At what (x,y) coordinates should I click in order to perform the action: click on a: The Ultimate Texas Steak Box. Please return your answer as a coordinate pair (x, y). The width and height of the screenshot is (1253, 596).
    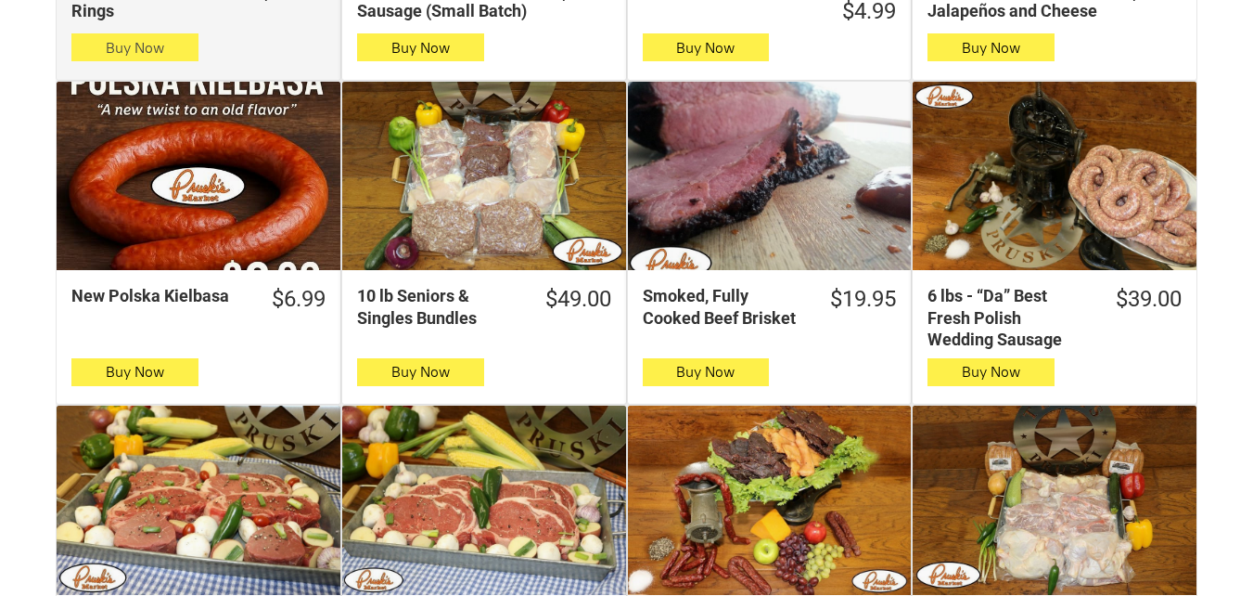
    Looking at the image, I should click on (199, 500).